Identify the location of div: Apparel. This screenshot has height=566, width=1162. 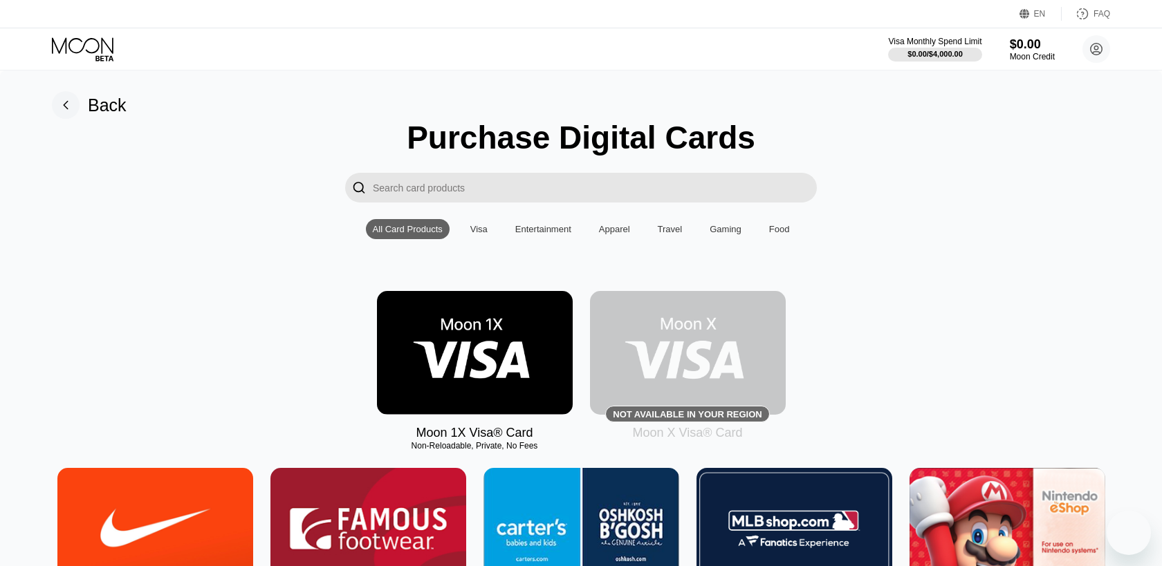
(614, 229).